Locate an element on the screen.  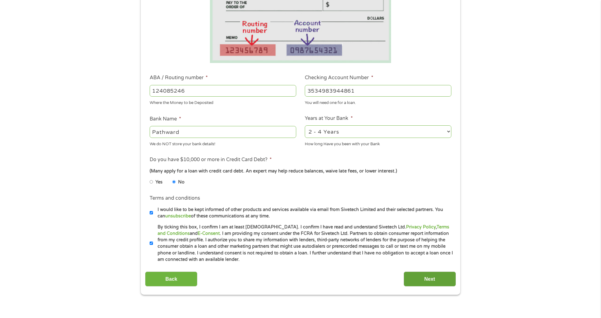
label: Bank Name is located at coordinates (165, 119).